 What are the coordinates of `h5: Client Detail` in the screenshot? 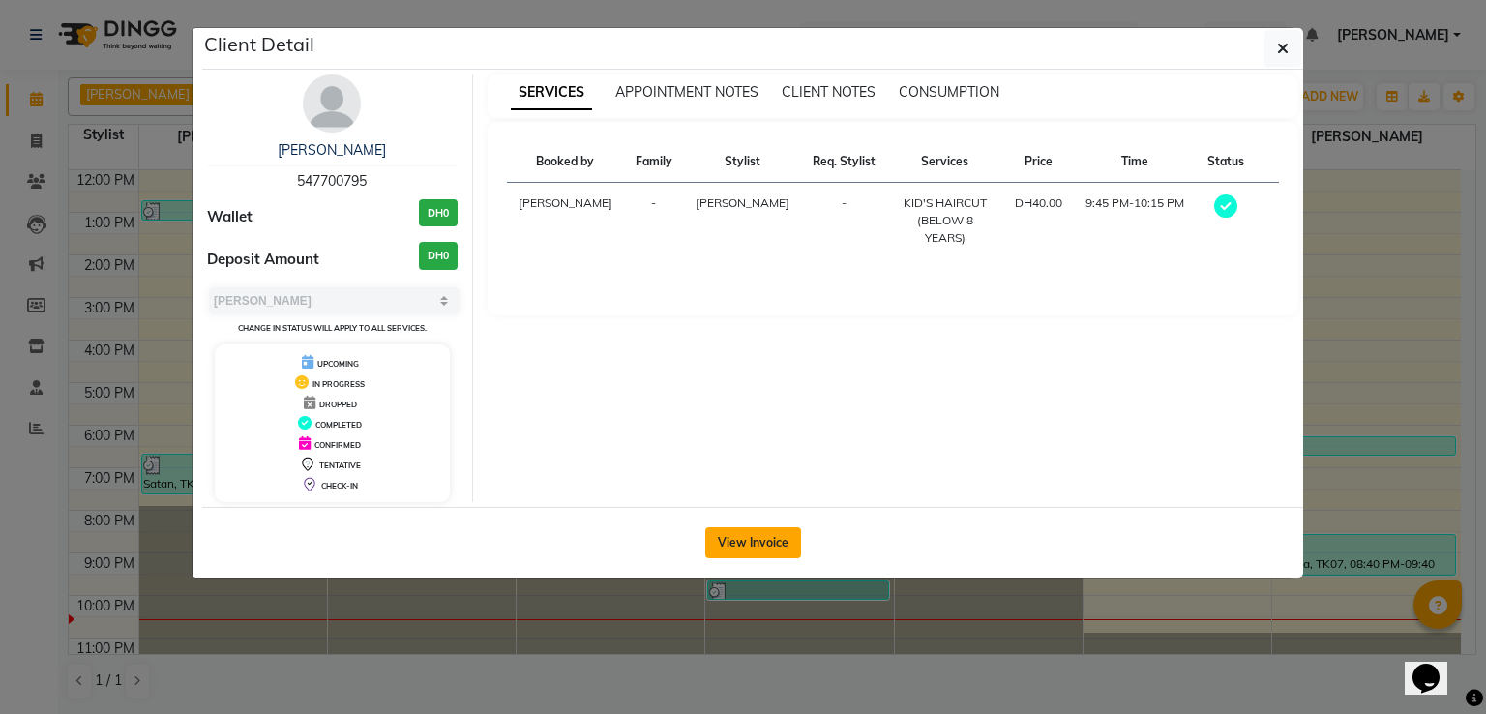 It's located at (259, 44).